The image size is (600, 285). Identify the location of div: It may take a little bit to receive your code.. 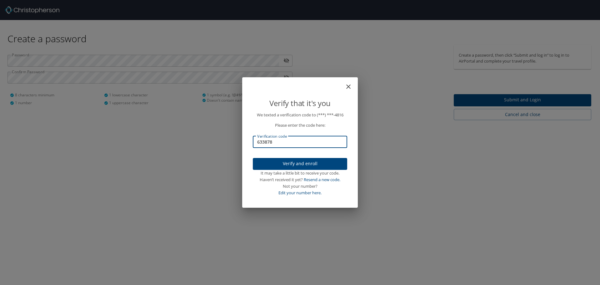
(300, 173).